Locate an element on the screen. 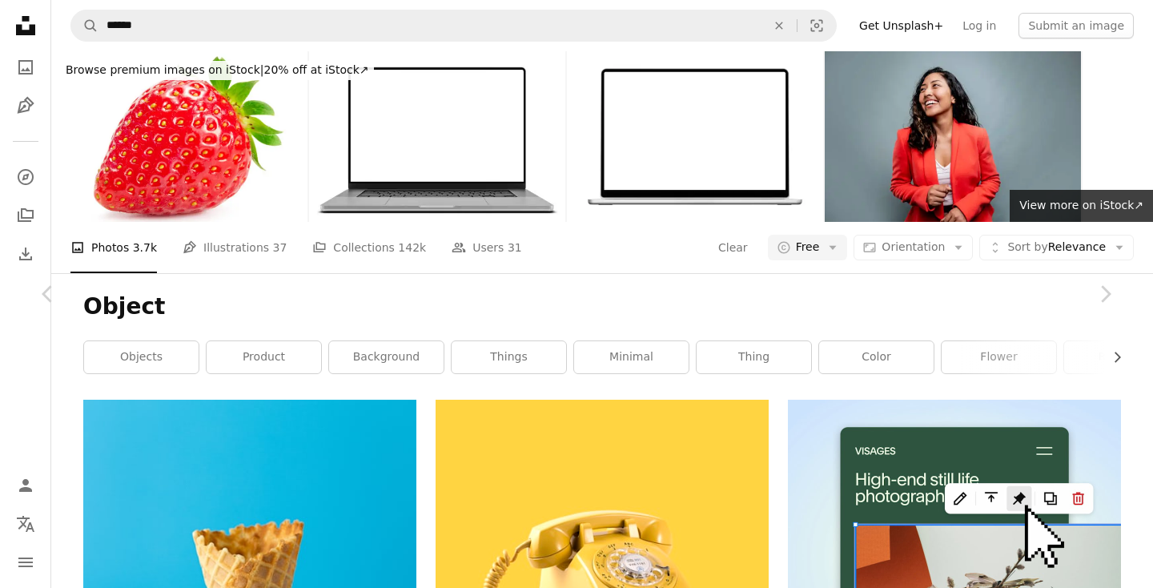  button: Sort byRelevance is located at coordinates (1056, 247).